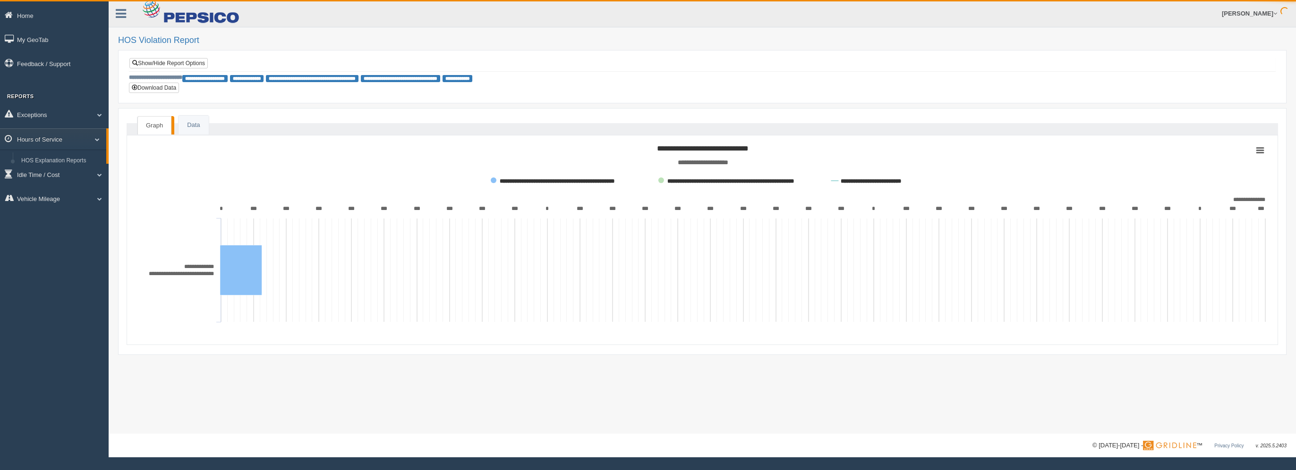 Image resolution: width=1296 pixels, height=470 pixels. Describe the element at coordinates (1271, 446) in the screenshot. I see `span: v. 2025.5.2403` at that location.